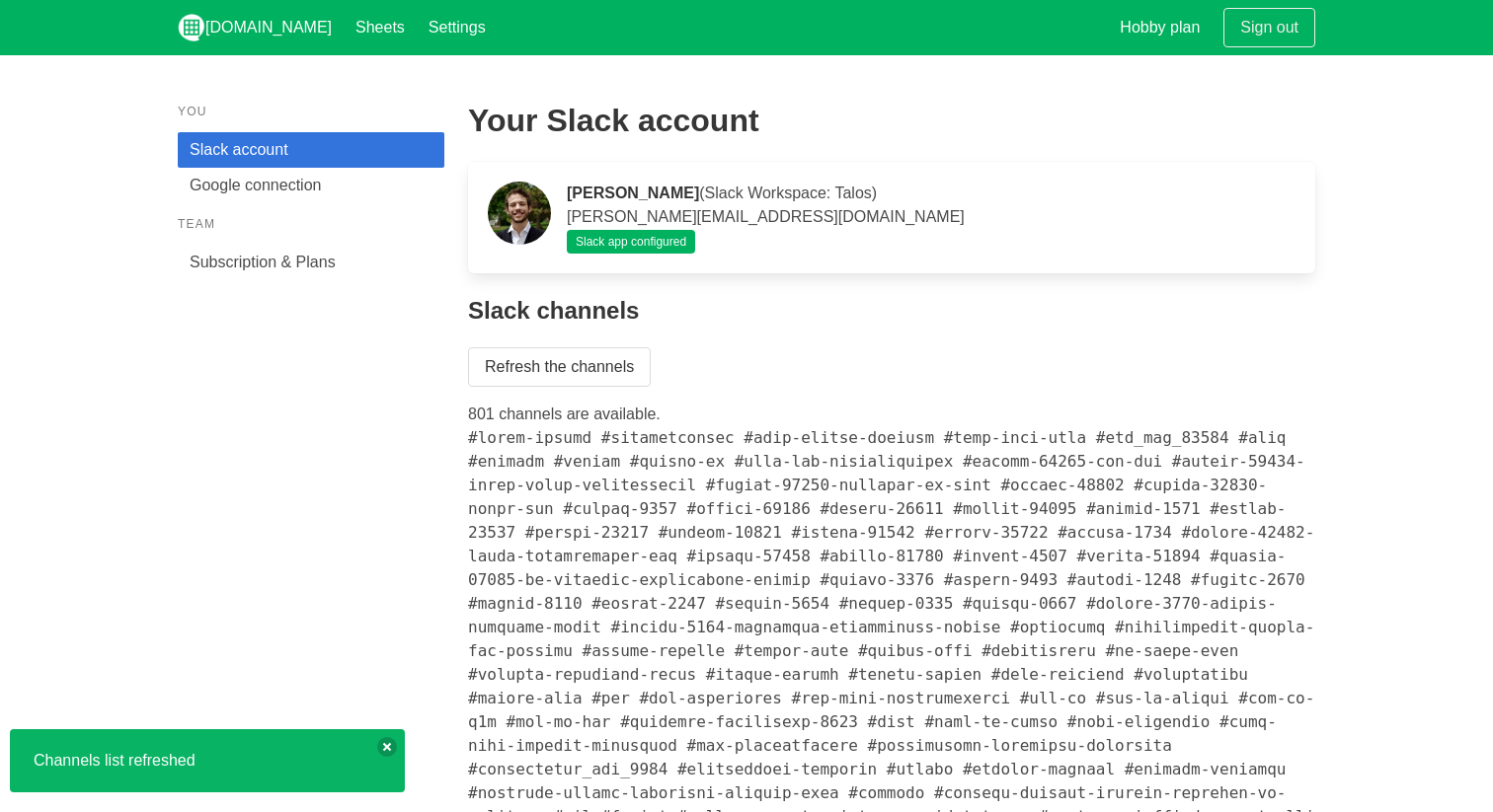 Image resolution: width=1493 pixels, height=812 pixels. What do you see at coordinates (311, 150) in the screenshot?
I see `a: Slack account` at bounding box center [311, 150].